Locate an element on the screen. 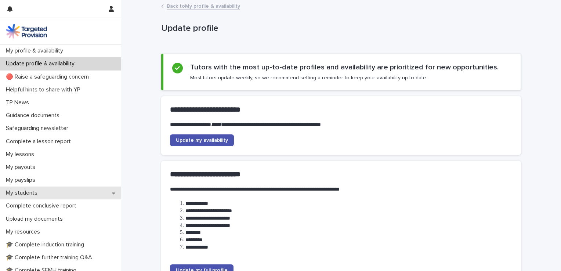  p: TP News is located at coordinates (19, 102).